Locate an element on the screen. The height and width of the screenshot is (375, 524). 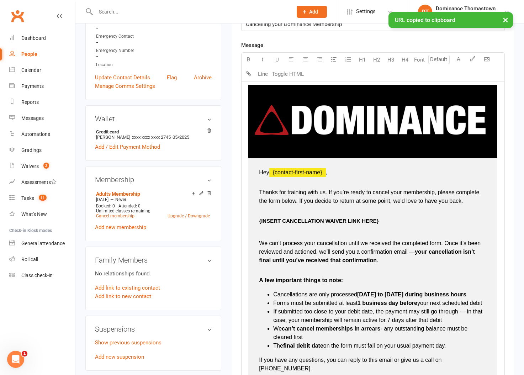
p: No relationships found. is located at coordinates (153, 273).